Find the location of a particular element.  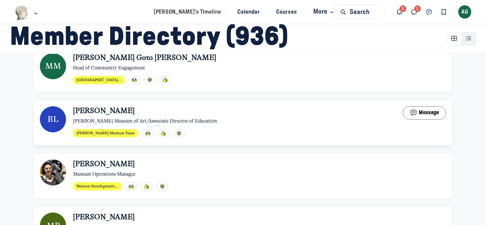

button: User menu options is located at coordinates (465, 12).